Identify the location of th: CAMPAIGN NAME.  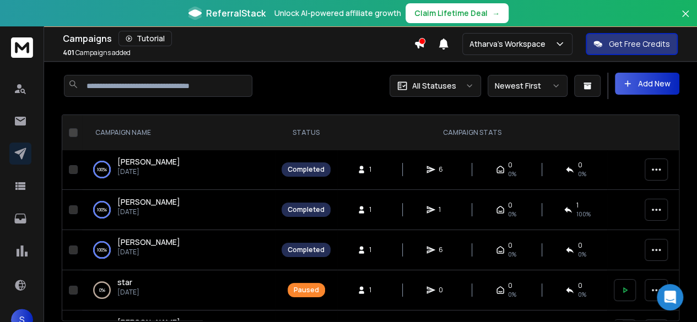
(179, 133).